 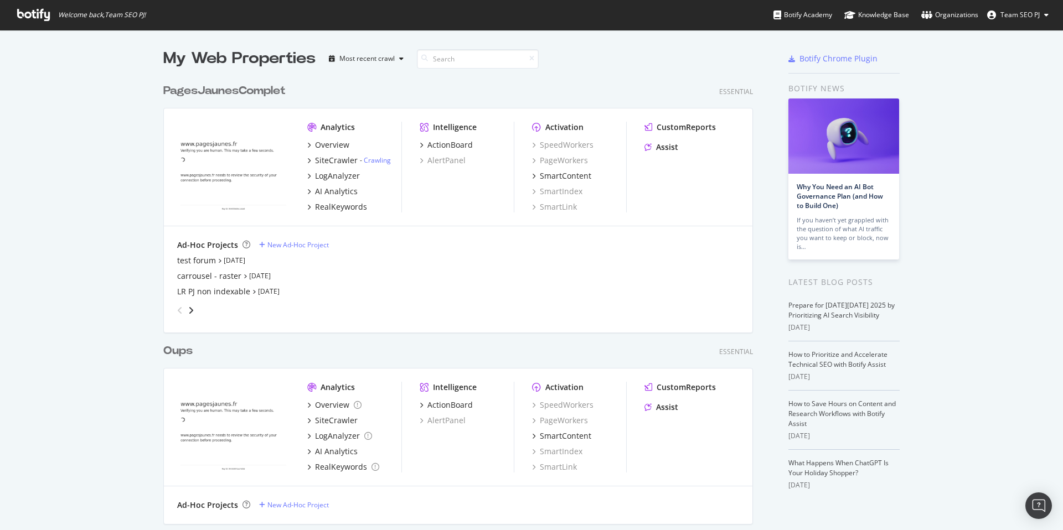 I want to click on a: SpeedWorkers, so click(x=562, y=145).